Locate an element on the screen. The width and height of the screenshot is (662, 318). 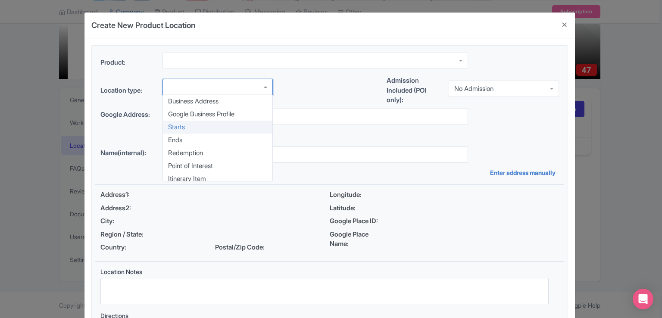
label: Admission Included (POI only): is located at coordinates (414, 91).